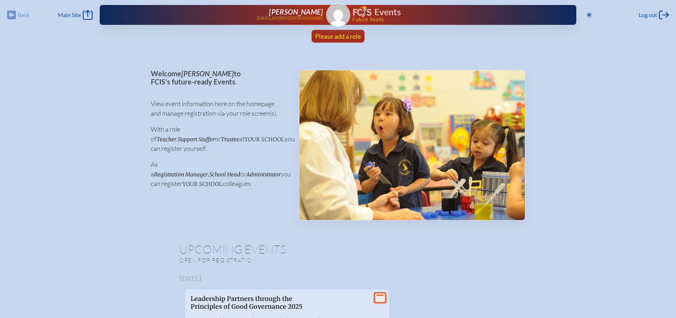 The width and height of the screenshot is (676, 318). Describe the element at coordinates (225, 174) in the screenshot. I see `span: School Head` at that location.